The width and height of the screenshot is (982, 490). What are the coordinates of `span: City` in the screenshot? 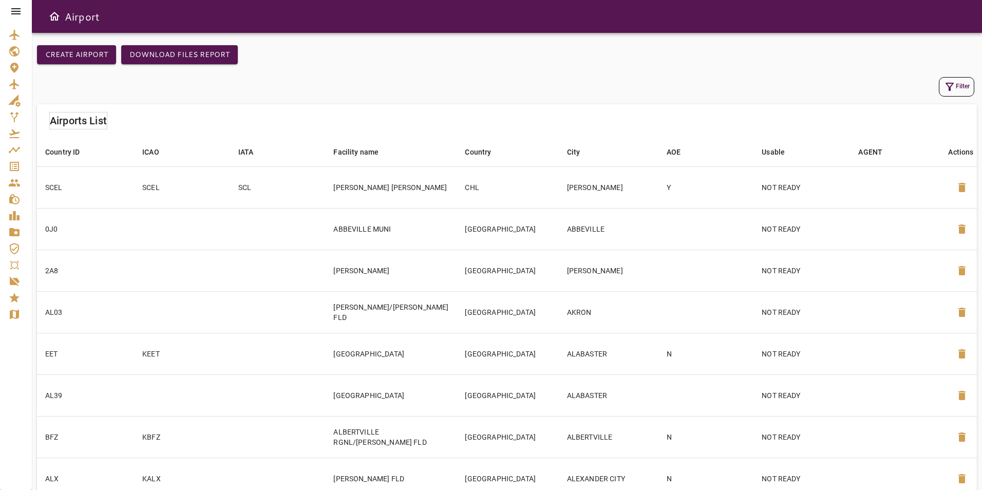 It's located at (581, 152).